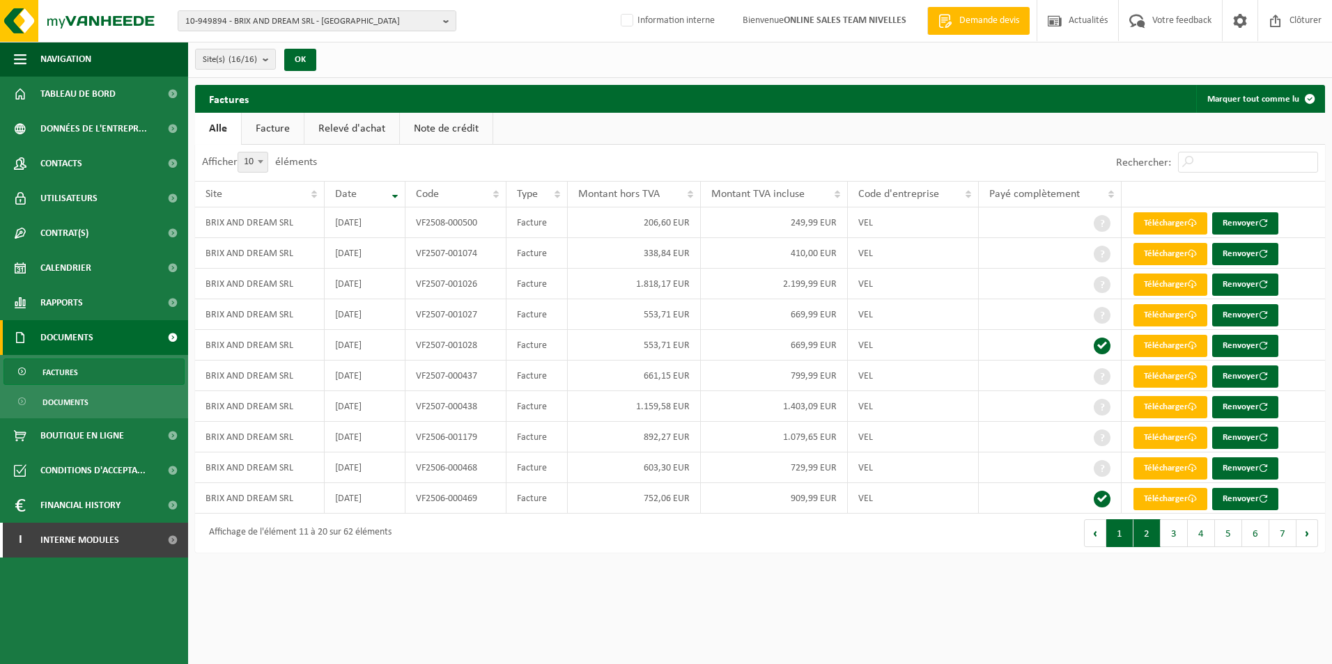 The height and width of the screenshot is (664, 1332). I want to click on td: 909,99 EUR, so click(774, 499).